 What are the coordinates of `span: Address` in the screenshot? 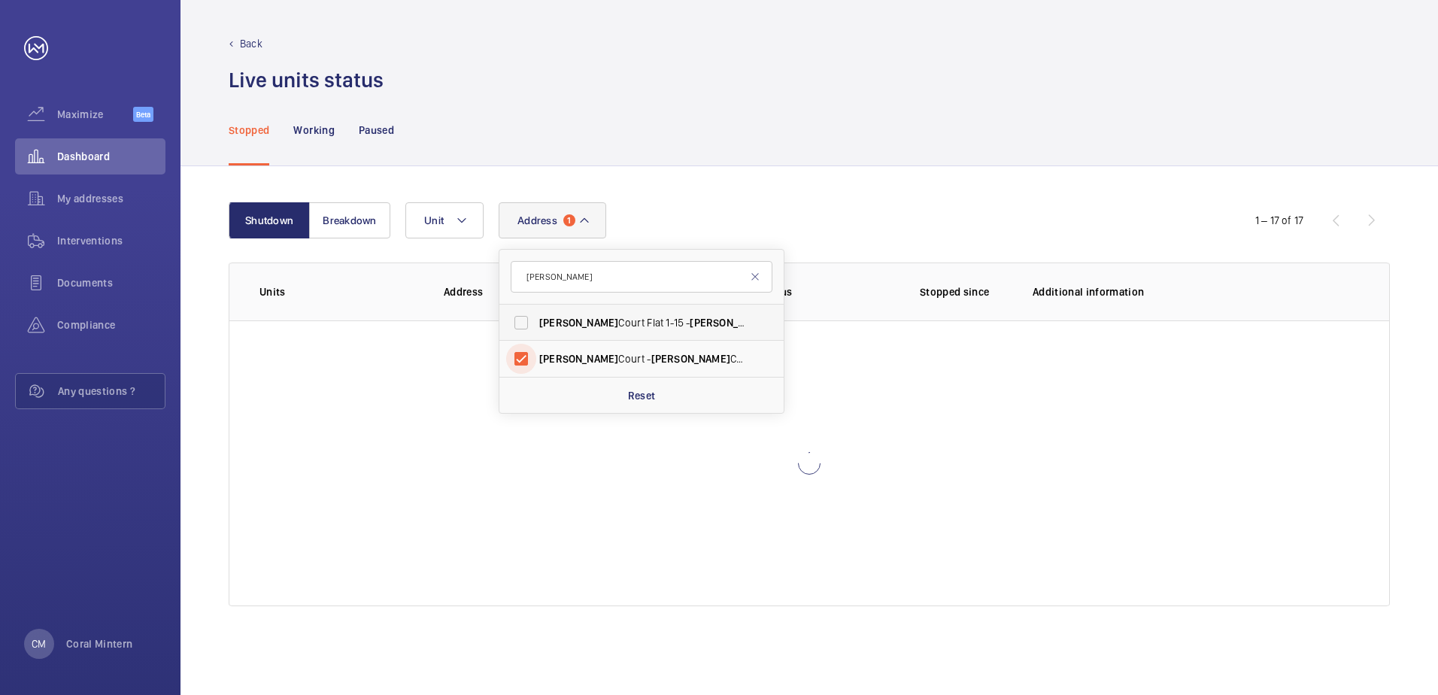 It's located at (537, 220).